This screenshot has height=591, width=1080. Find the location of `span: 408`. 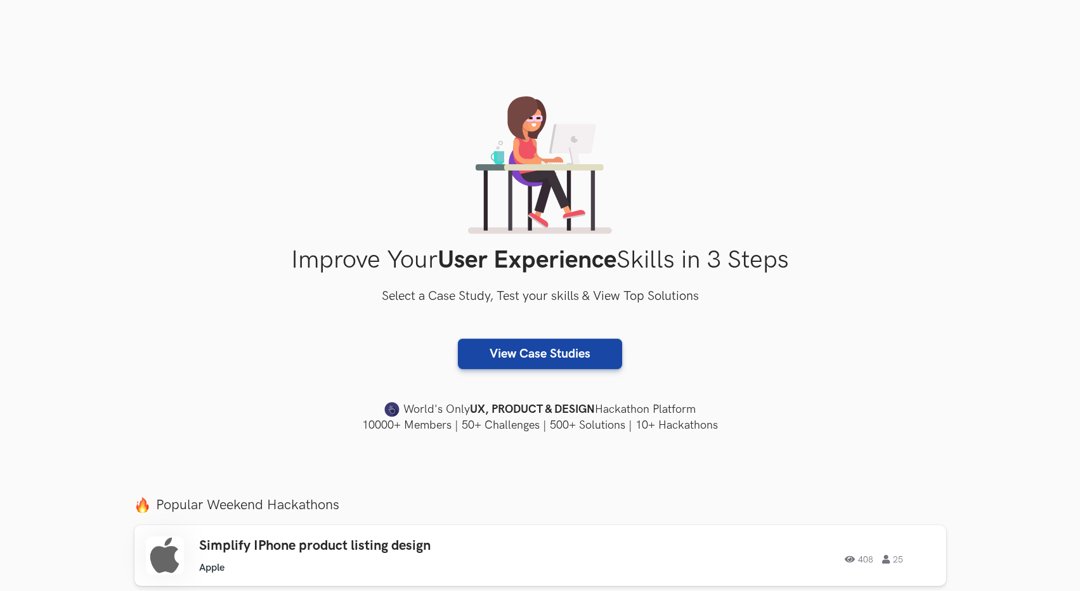

span: 408 is located at coordinates (859, 559).